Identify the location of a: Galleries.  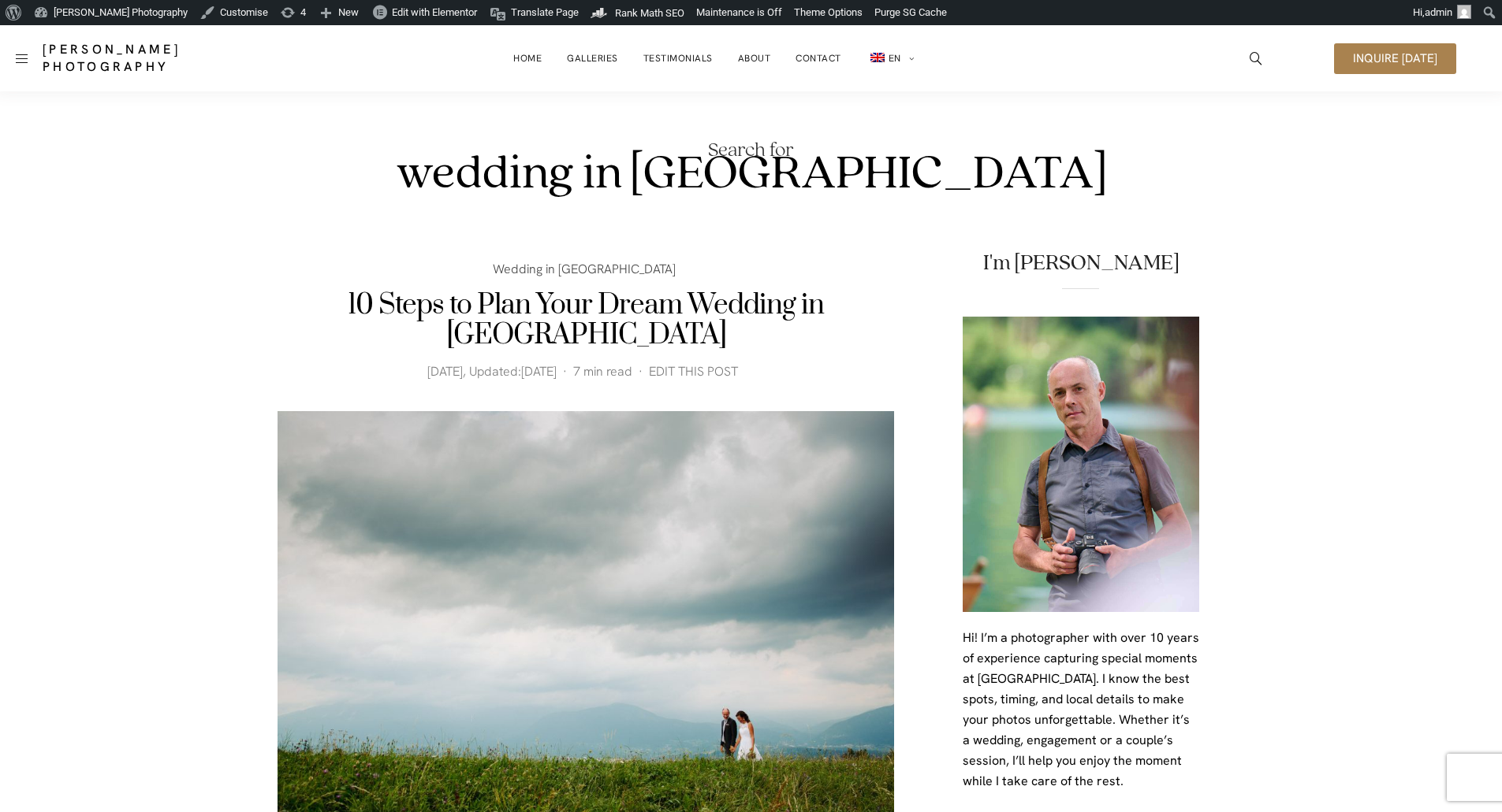
(592, 59).